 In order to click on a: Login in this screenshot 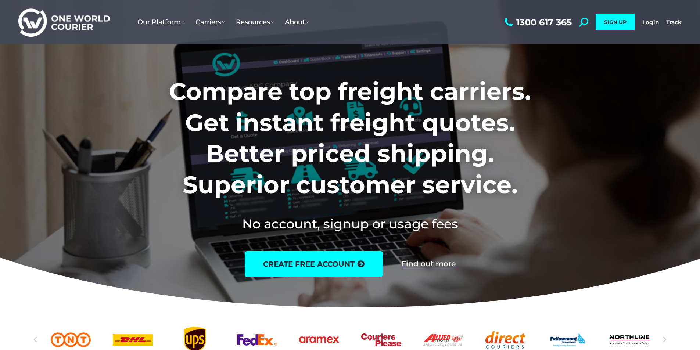, I will do `click(651, 22)`.